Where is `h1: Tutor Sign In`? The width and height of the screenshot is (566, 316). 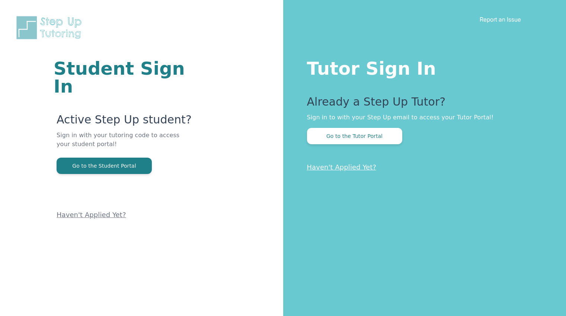 h1: Tutor Sign In is located at coordinates (421, 67).